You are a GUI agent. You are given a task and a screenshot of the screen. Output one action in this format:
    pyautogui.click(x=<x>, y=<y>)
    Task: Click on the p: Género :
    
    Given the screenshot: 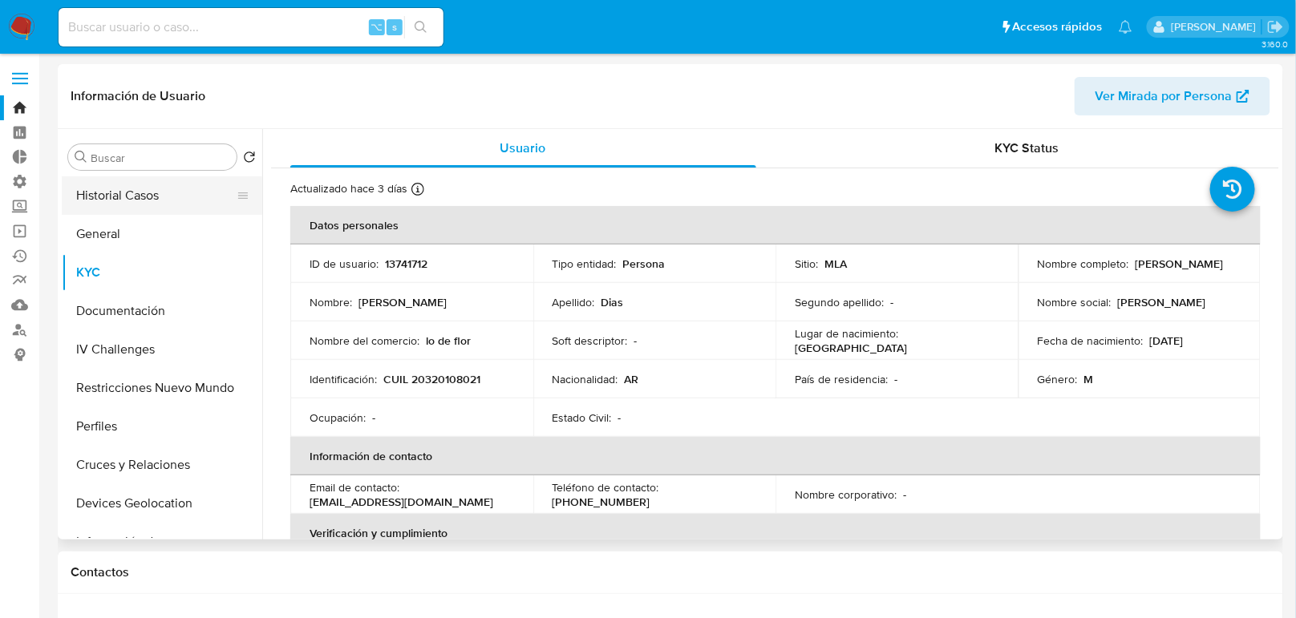 What is the action you would take?
    pyautogui.click(x=1058, y=379)
    